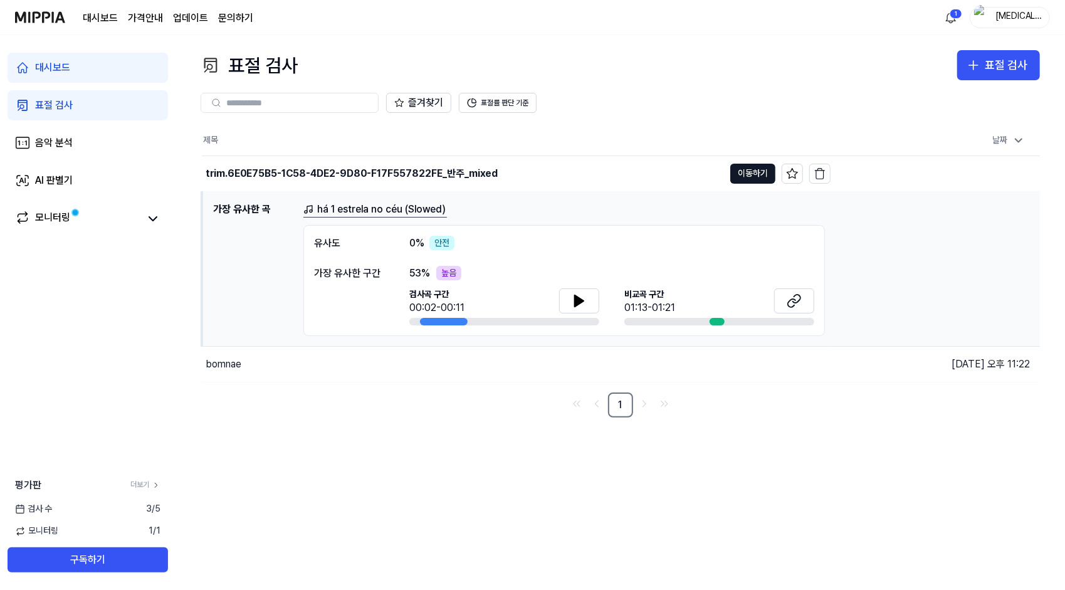 The image size is (1065, 590). What do you see at coordinates (352, 174) in the screenshot?
I see `div: trim.6E0E75B5-1C58-4DE2-9D80-F17F557822FE_반주_mixed` at bounding box center [352, 174].